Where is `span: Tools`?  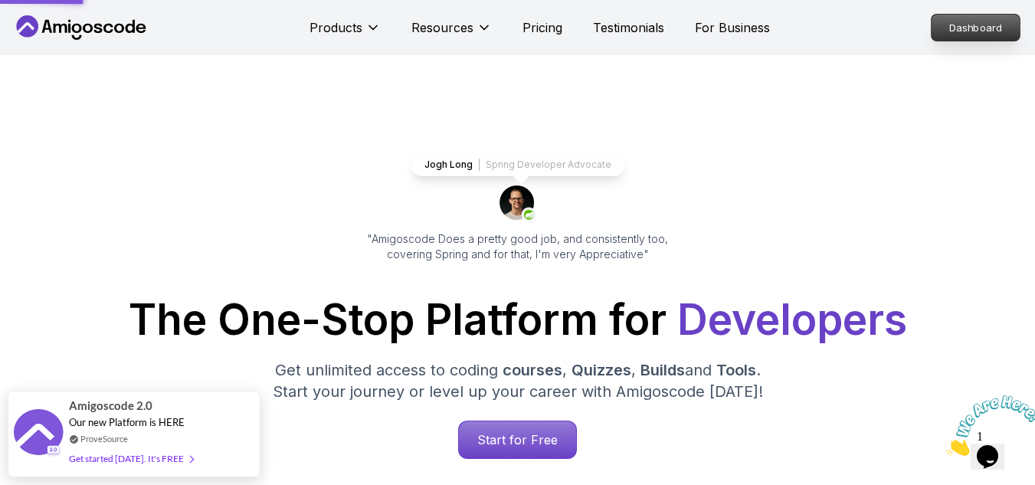 span: Tools is located at coordinates (736, 370).